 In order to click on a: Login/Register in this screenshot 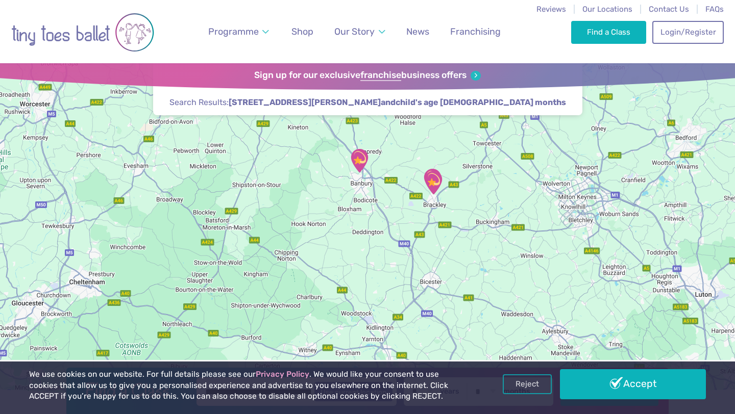, I will do `click(688, 32)`.